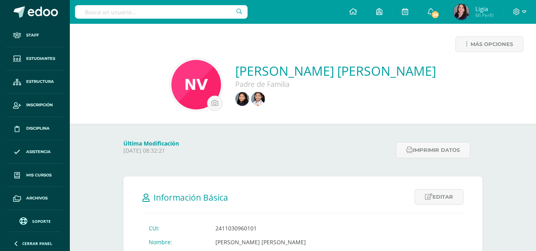 The height and width of the screenshot is (251, 536). What do you see at coordinates (33, 35) in the screenshot?
I see `span: Staff` at bounding box center [33, 35].